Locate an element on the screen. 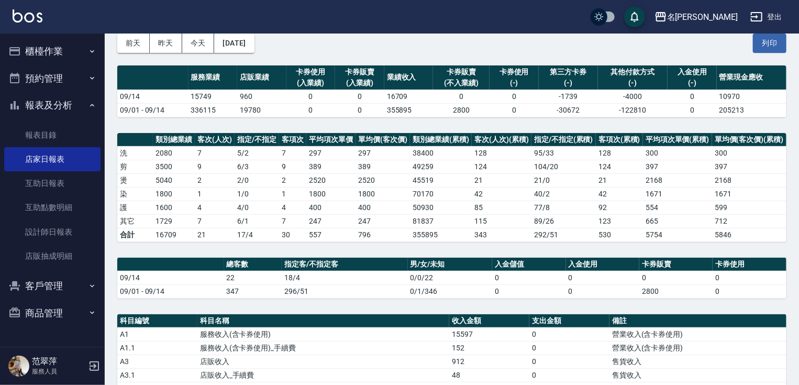  th: 營業現金應收 is located at coordinates (751, 77).